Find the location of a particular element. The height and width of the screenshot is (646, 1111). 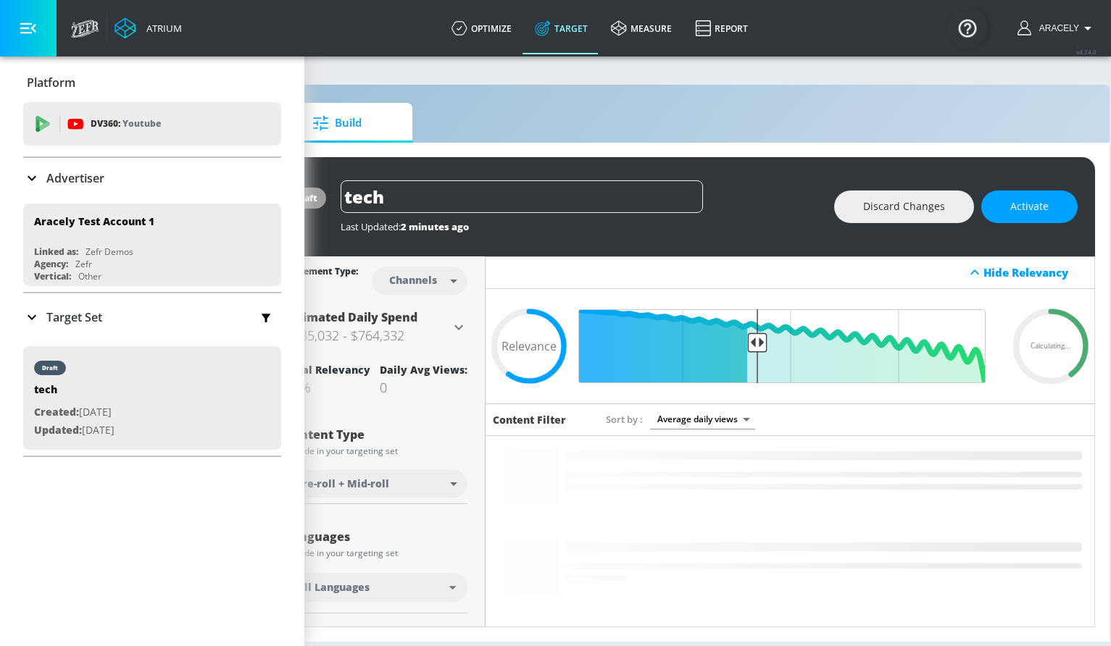

div: Aracely Test Account 1Linked as:Zefr DemosAgency:ZefrVertical:Other is located at coordinates (152, 245).